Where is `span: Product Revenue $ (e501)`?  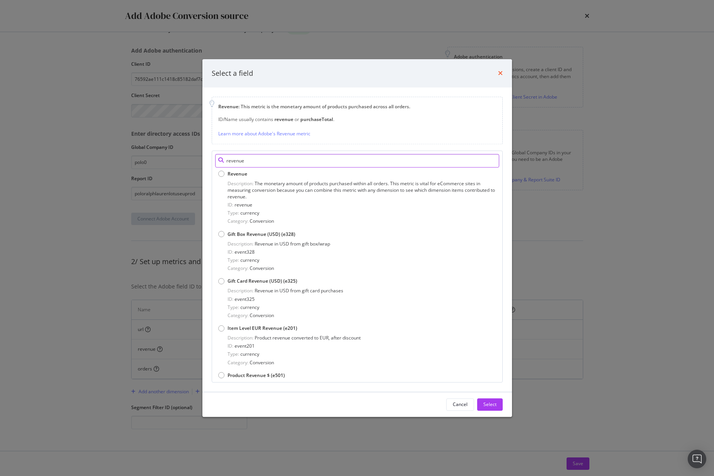 span: Product Revenue $ (e501) is located at coordinates (256, 375).